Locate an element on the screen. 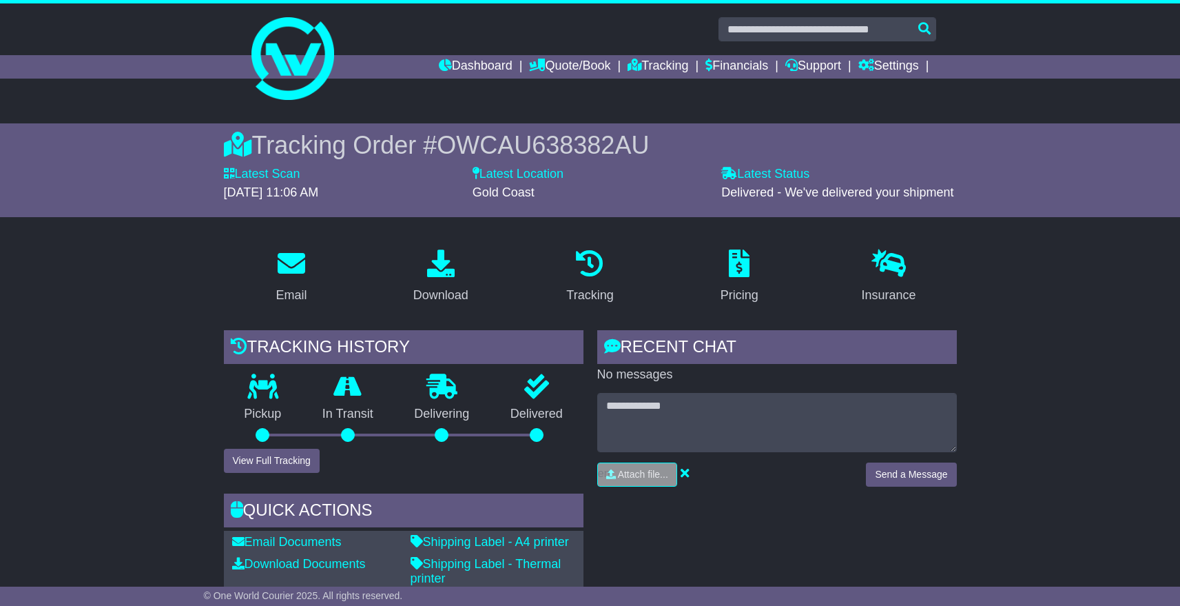 The width and height of the screenshot is (1180, 606). button: Send a Message is located at coordinates (911, 474).